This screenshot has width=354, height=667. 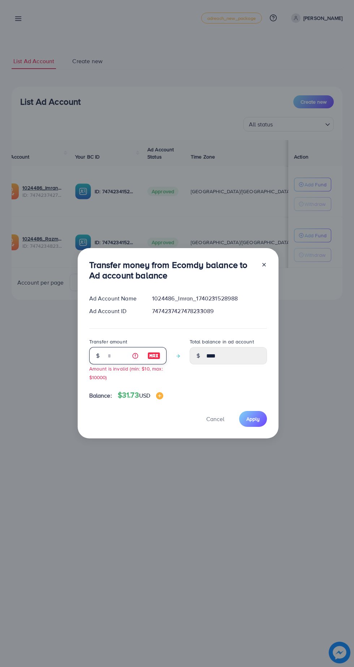 I want to click on div: 1024486_Imran_1740231528988, so click(x=209, y=298).